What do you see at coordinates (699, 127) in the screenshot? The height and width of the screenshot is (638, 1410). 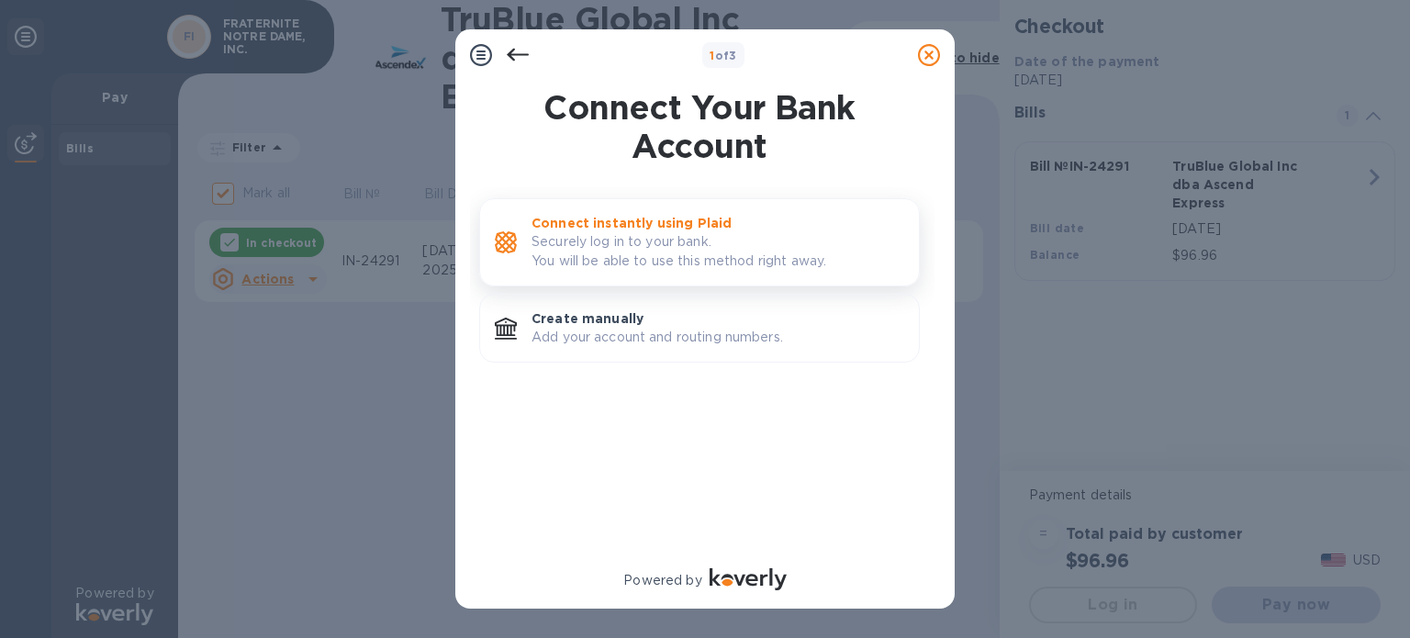 I see `h1: Connect Your Bank Account` at bounding box center [699, 127].